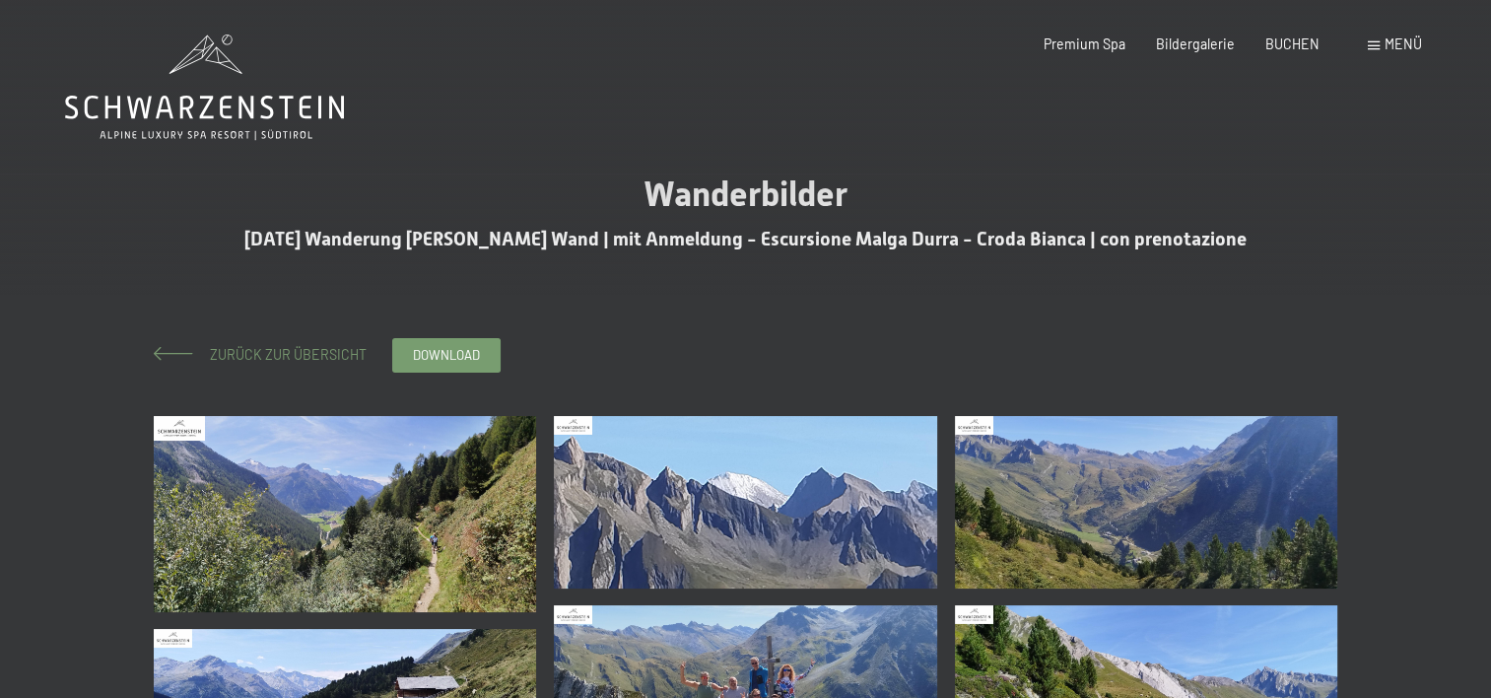 Image resolution: width=1491 pixels, height=698 pixels. Describe the element at coordinates (1084, 43) in the screenshot. I see `span: Premium Spa` at that location.